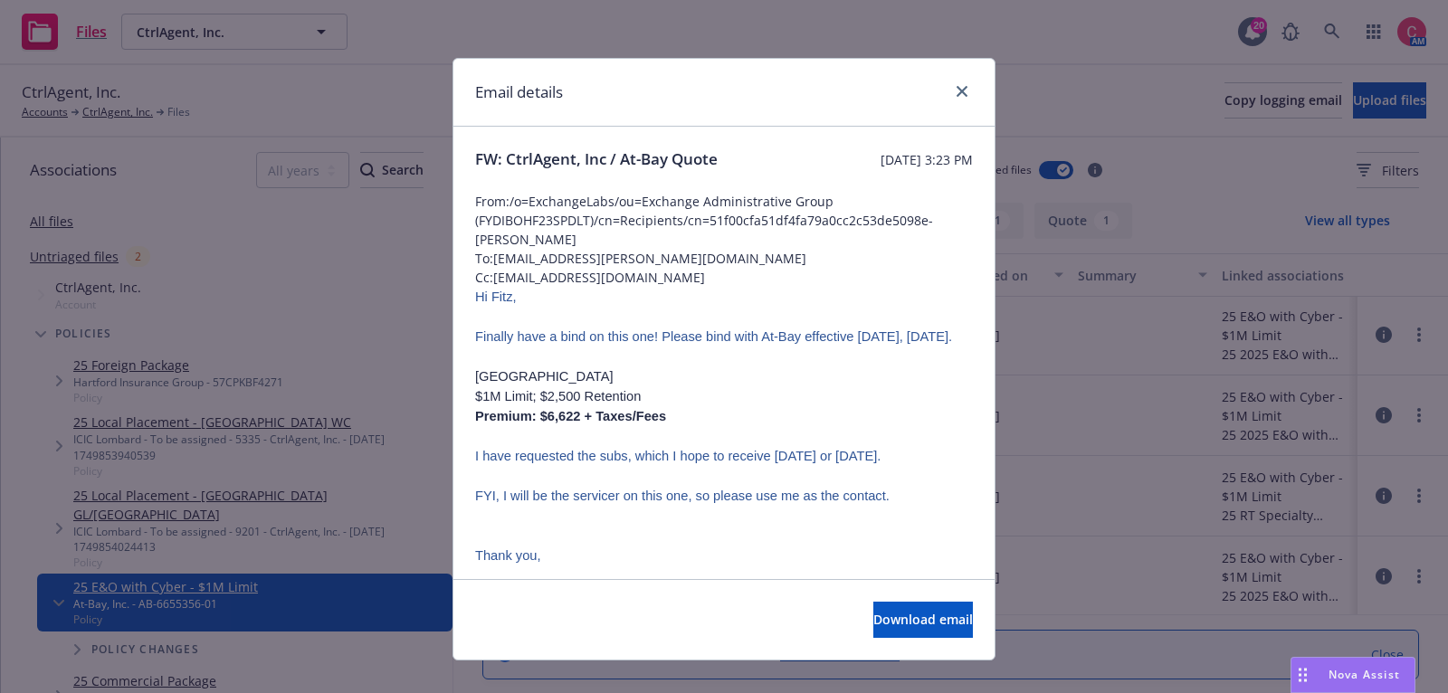  I want to click on a: close, so click(962, 91).